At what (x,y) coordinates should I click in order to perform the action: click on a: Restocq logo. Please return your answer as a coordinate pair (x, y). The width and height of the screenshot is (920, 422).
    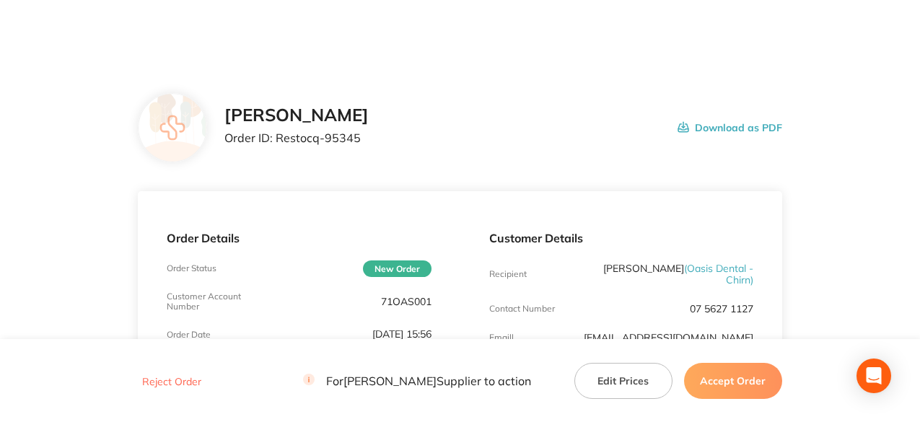
    Looking at the image, I should click on (147, 32).